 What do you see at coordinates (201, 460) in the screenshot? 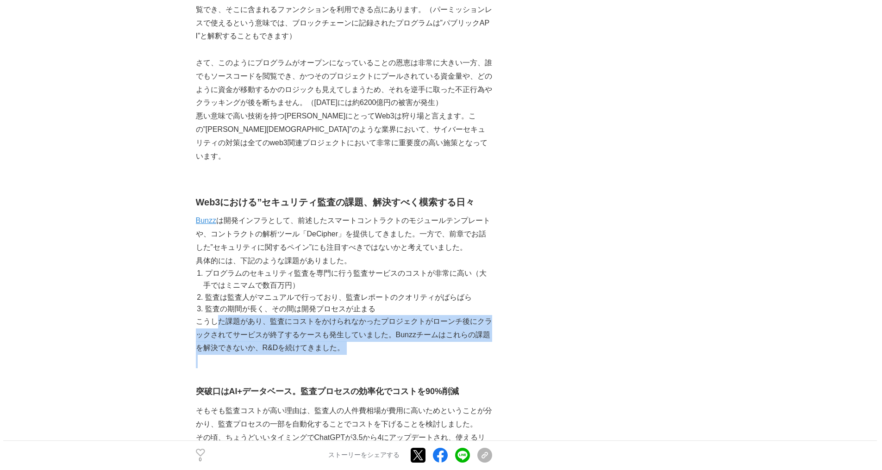
I see `p: 0` at bounding box center [201, 460].